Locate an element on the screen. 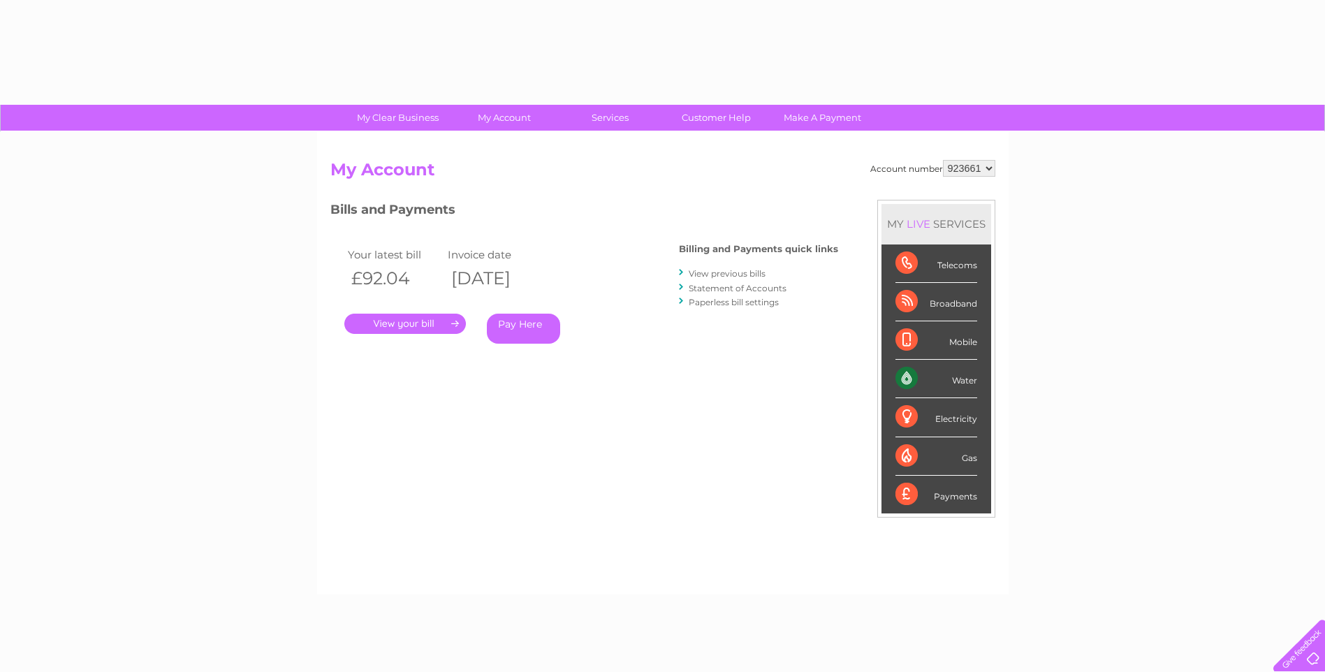 The image size is (1325, 672). h3: Bills and Payments is located at coordinates (584, 212).